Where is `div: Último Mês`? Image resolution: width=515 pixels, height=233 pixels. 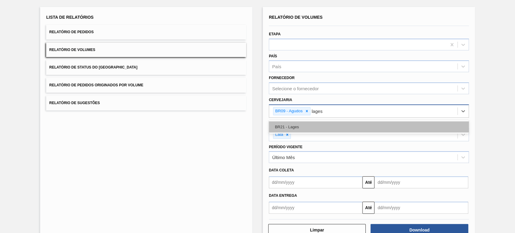 div: Último Mês is located at coordinates (283, 157).